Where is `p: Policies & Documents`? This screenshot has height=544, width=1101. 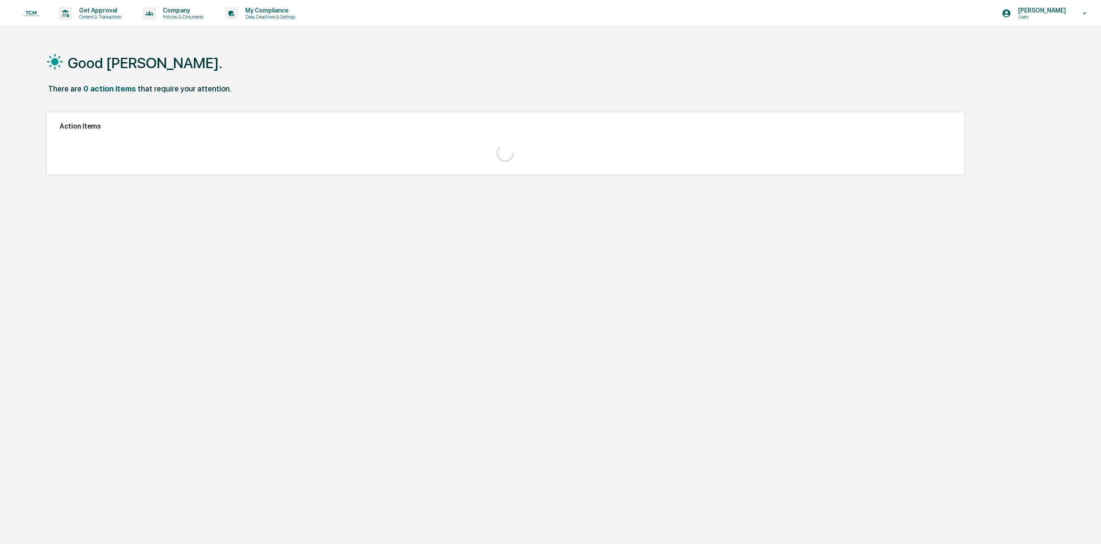 p: Policies & Documents is located at coordinates (182, 17).